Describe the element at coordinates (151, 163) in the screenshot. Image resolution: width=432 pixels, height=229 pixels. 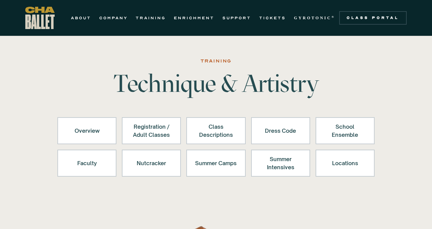
I see `div: Nutcracker` at that location.